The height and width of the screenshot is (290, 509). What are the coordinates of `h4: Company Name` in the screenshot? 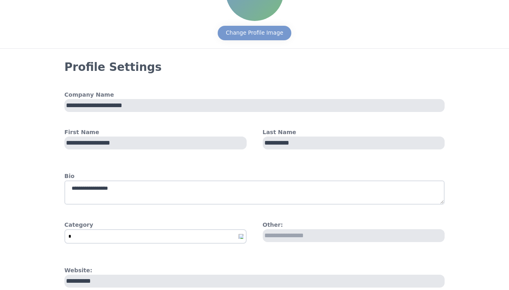 It's located at (255, 95).